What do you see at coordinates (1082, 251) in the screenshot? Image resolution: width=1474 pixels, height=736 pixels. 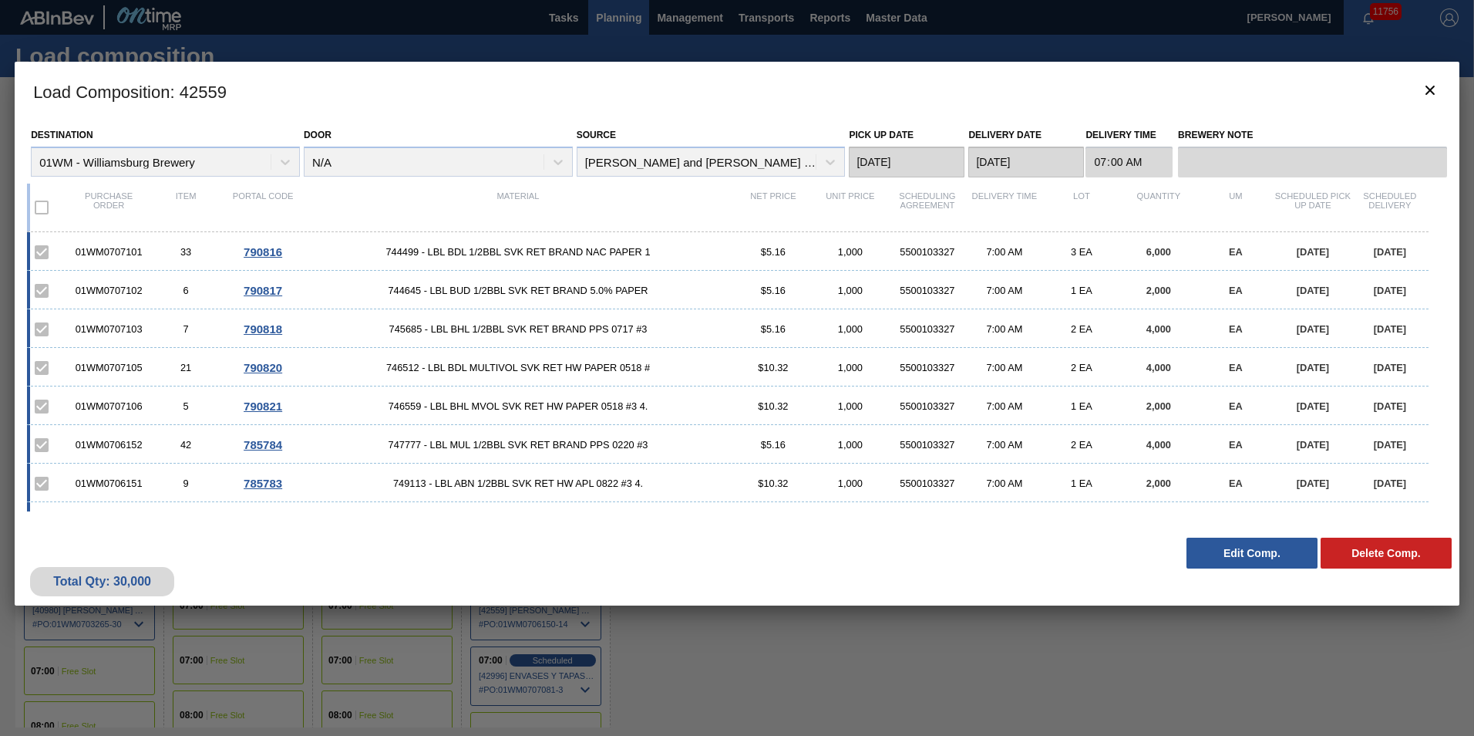 I see `div: 3 EA` at bounding box center [1082, 251].